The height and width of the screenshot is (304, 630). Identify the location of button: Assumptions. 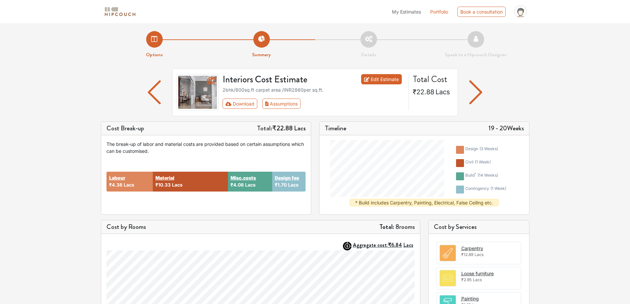
(282, 104).